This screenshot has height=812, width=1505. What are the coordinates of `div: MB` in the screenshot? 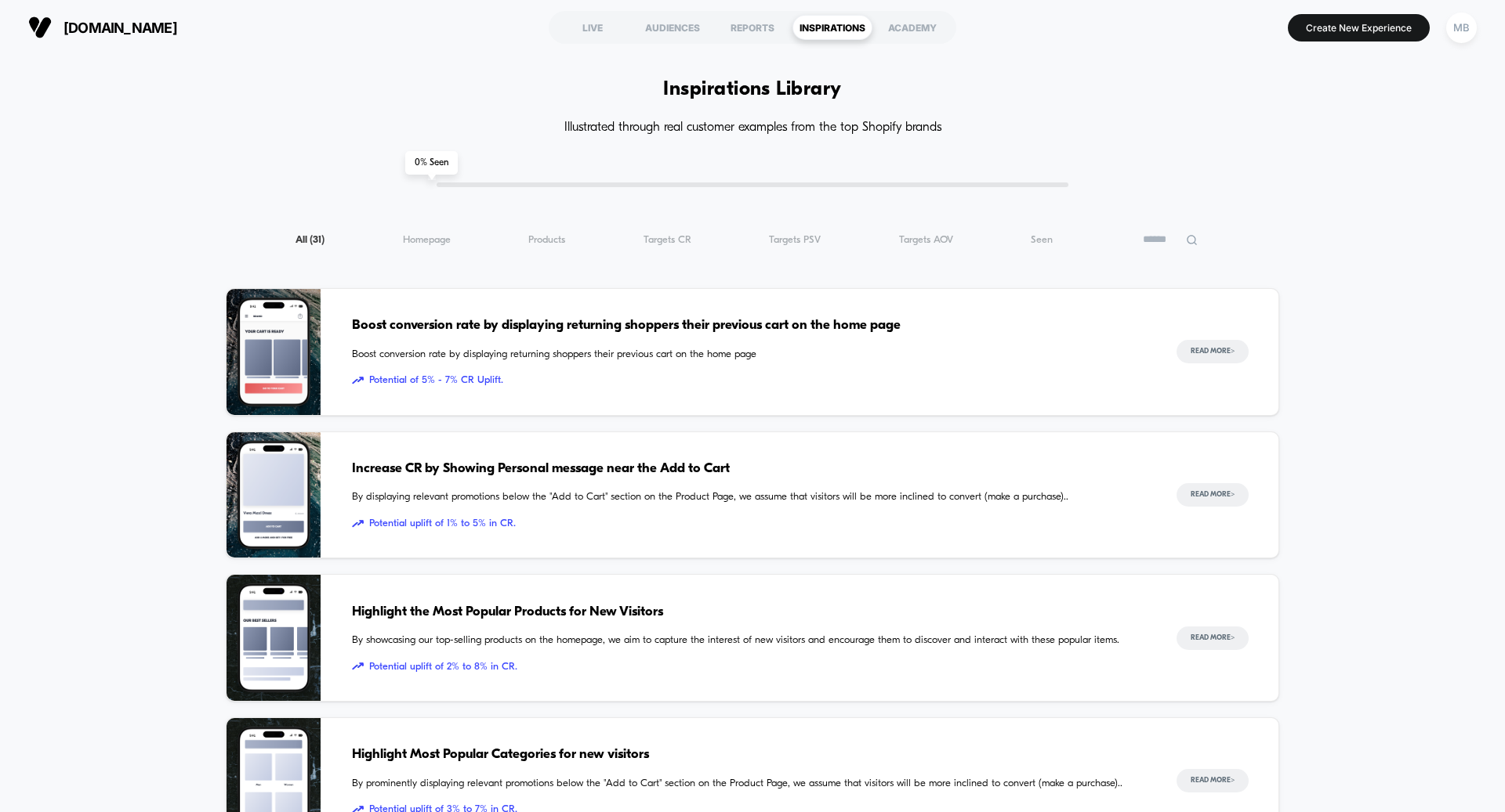 It's located at (1460, 28).